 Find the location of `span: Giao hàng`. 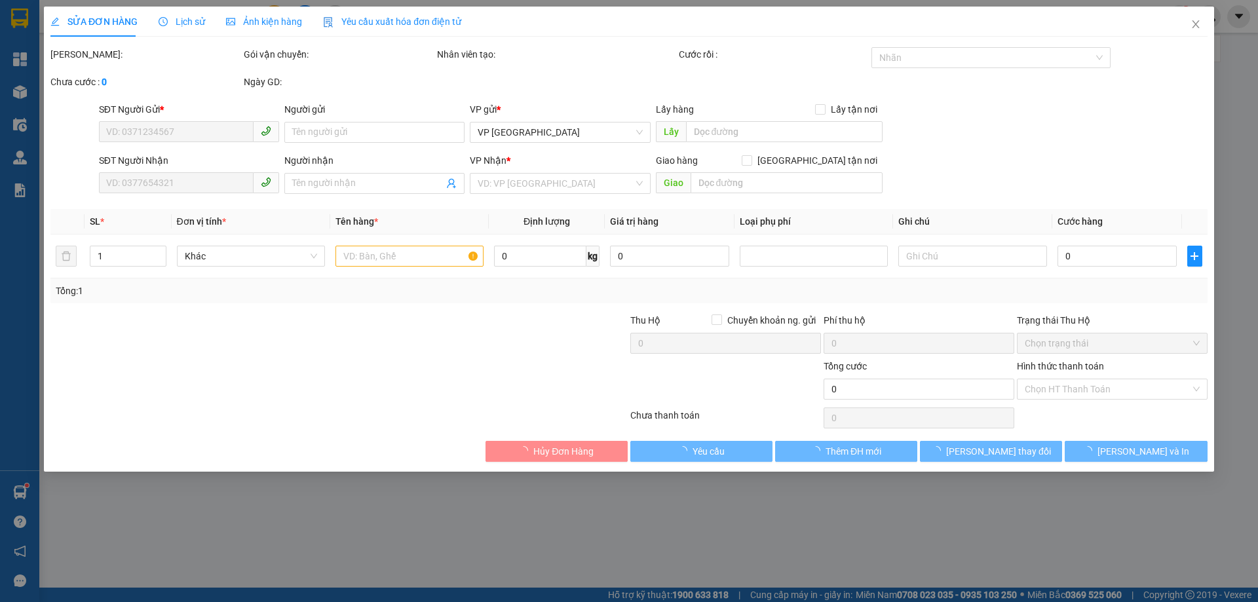

span: Giao hàng is located at coordinates (677, 160).